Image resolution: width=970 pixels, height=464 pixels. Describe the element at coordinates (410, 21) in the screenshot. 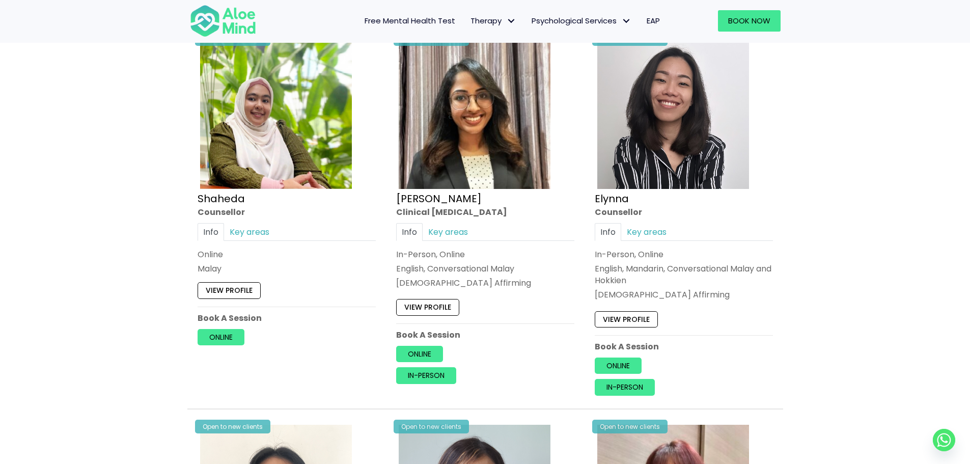

I see `a: Free Mental Health Test` at that location.